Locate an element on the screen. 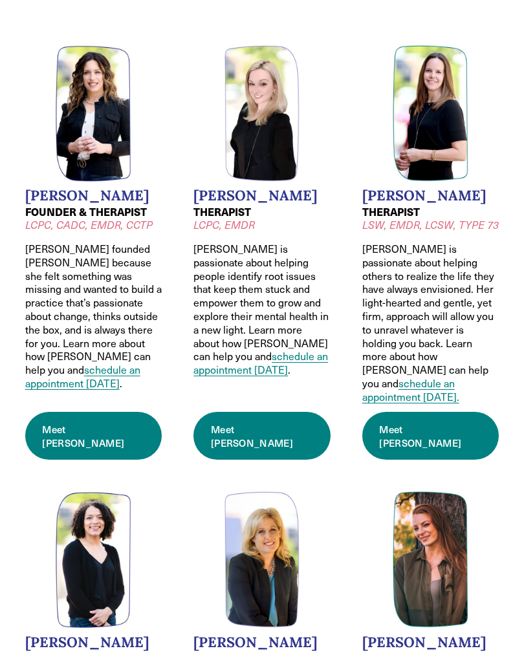  img: Headshot of Wendy Pawelski, LCPC, CADC, EMDR, CCTP. Wendy is a founder oft Ivy Lane Counseling is located at coordinates (93, 113).